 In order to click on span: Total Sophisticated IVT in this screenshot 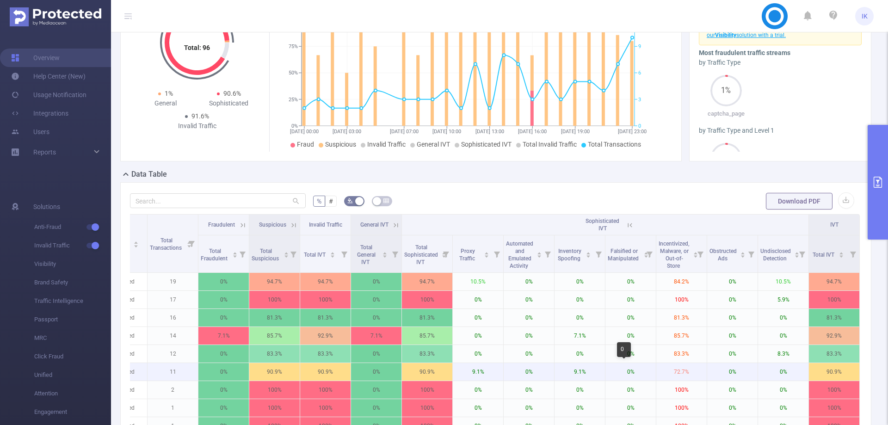, I will do `click(421, 255)`.